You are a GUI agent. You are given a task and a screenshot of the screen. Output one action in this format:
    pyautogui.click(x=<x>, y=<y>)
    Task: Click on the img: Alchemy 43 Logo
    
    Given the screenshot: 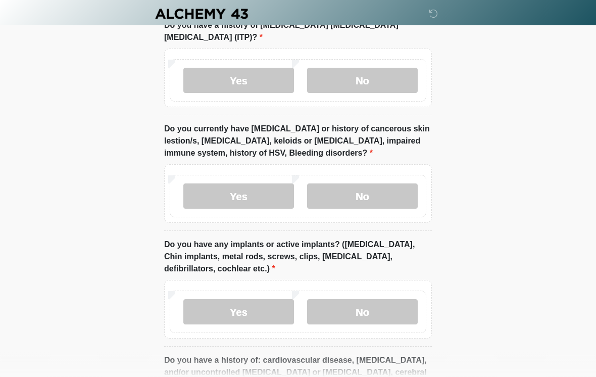 What is the action you would take?
    pyautogui.click(x=202, y=14)
    